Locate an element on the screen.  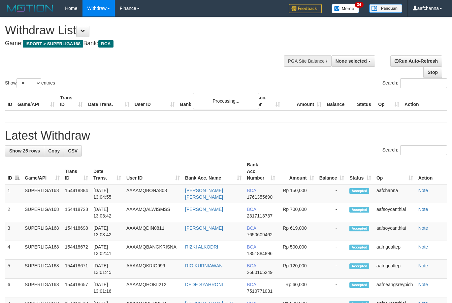
span: Copy 2680165249 to clipboard is located at coordinates (260, 272).